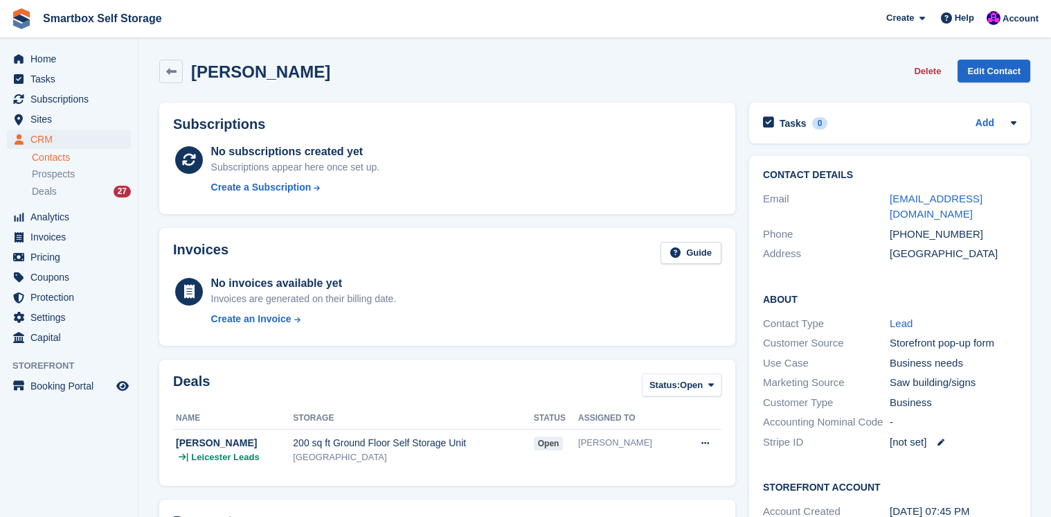 The image size is (1051, 517). I want to click on a: Edit Contact, so click(994, 71).